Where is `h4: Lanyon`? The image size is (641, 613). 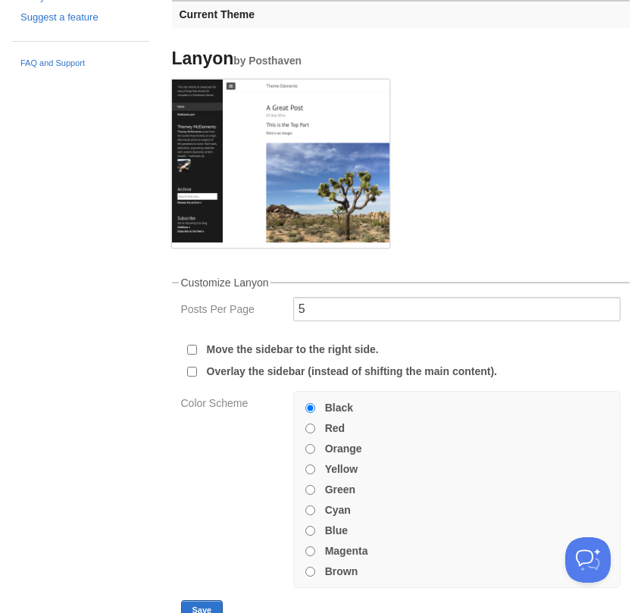
h4: Lanyon is located at coordinates (280, 58).